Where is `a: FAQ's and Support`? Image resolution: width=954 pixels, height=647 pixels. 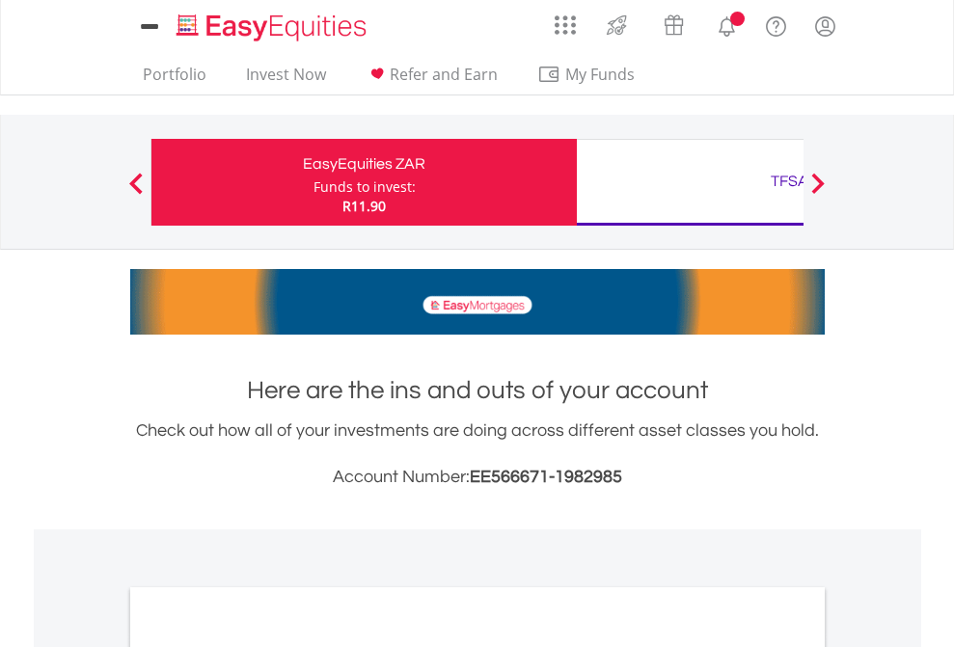
a: FAQ's and Support is located at coordinates (775, 24).